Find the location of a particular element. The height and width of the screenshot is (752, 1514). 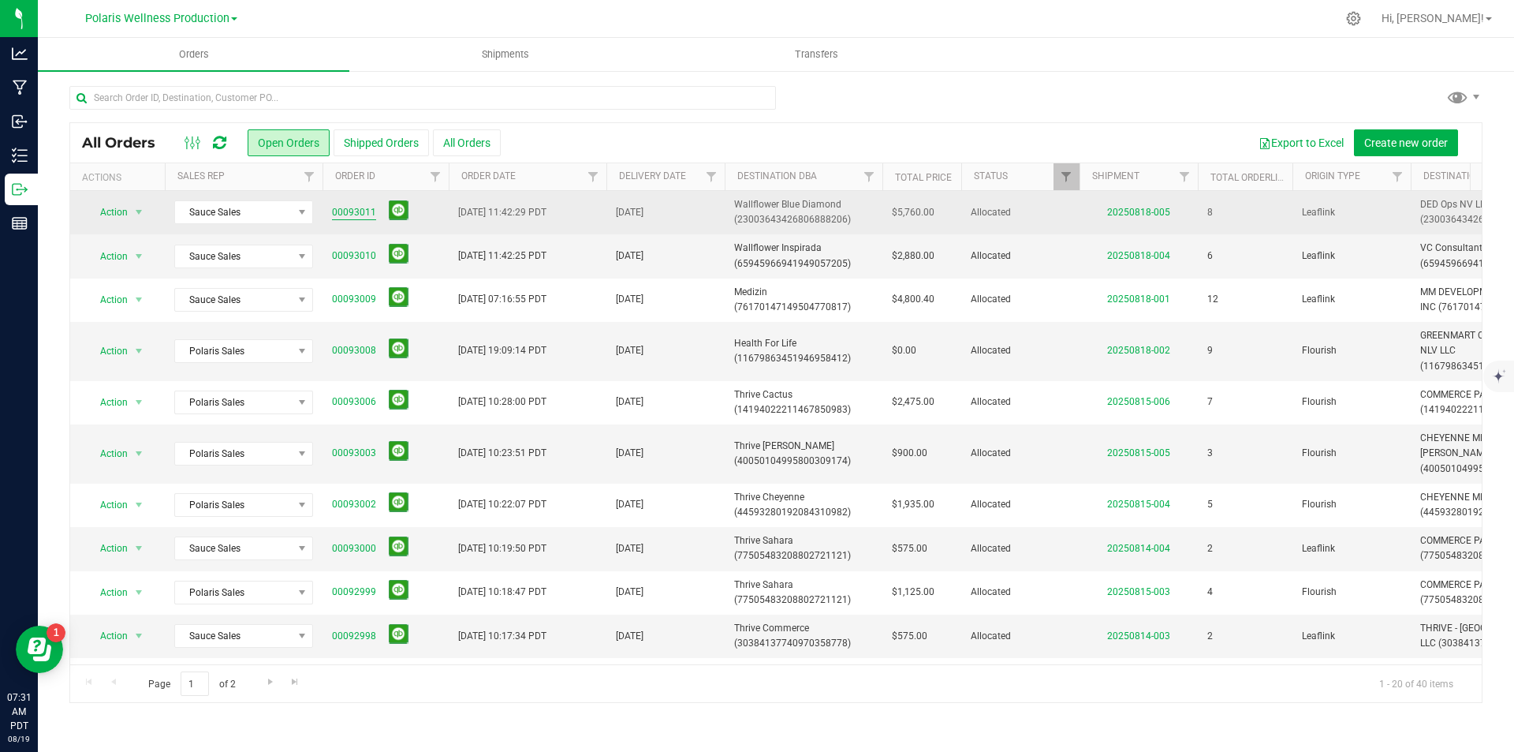

input: 1 is located at coordinates (195, 683).